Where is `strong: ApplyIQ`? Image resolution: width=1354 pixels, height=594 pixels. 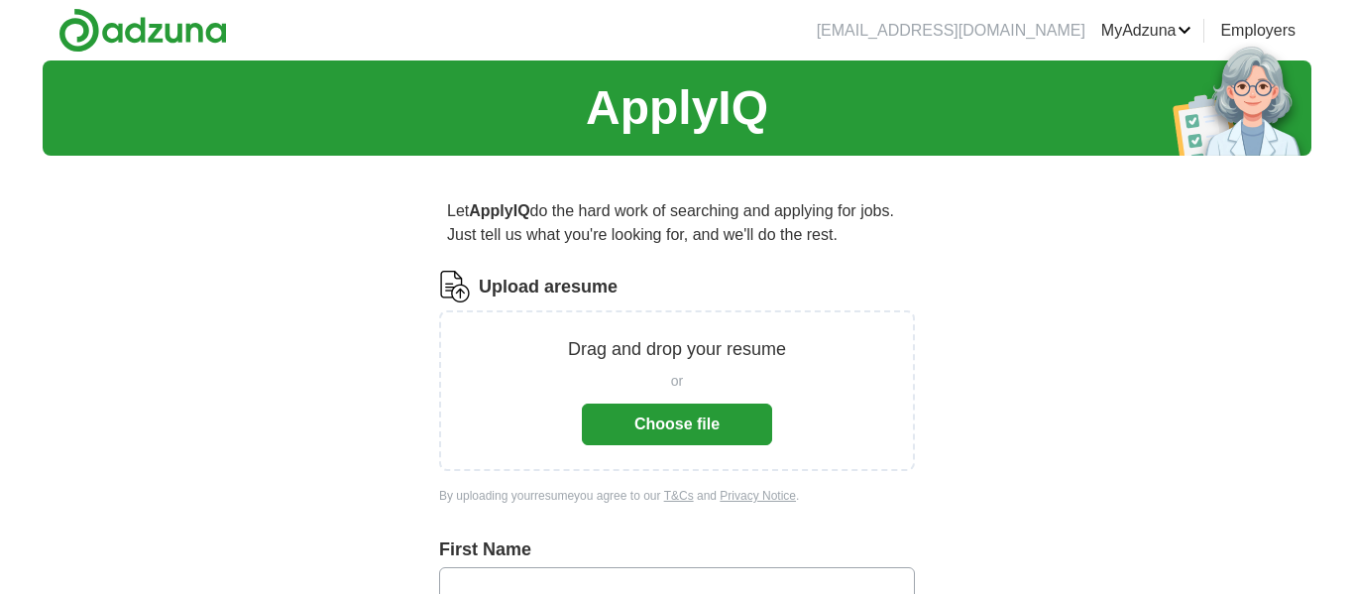
strong: ApplyIQ is located at coordinates (499, 210).